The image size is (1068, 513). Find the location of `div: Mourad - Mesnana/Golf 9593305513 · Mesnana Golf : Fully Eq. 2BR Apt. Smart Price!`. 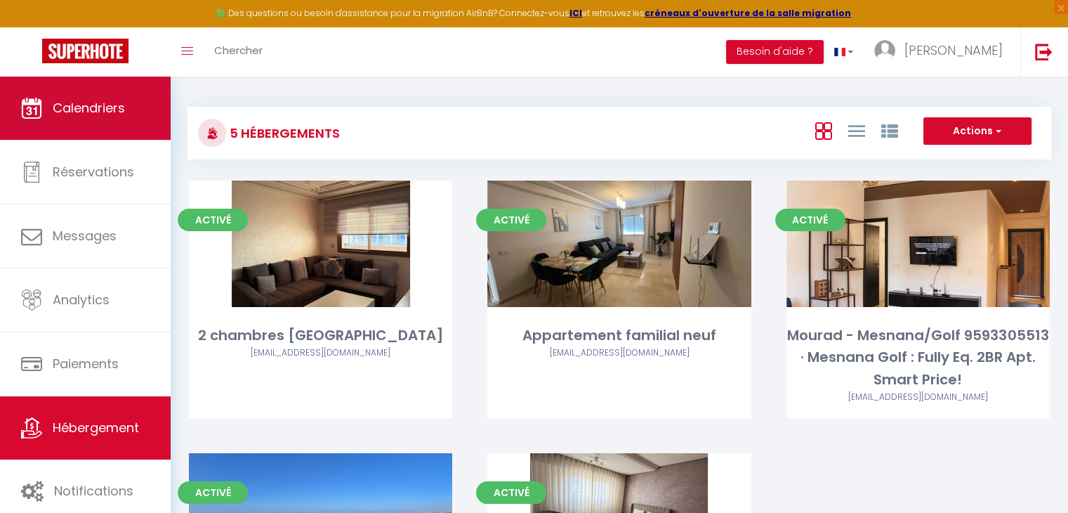

div: Mourad - Mesnana/Golf 9593305513 · Mesnana Golf : Fully Eq. 2BR Apt. Smart Price! is located at coordinates (918, 357).